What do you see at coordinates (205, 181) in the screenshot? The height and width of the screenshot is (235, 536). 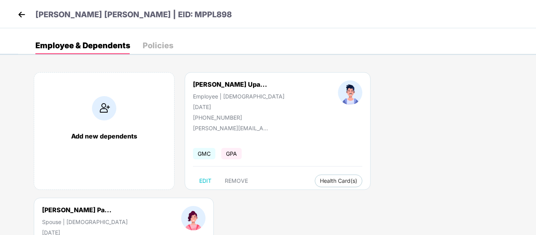 I see `button: EDIT` at bounding box center [205, 181].